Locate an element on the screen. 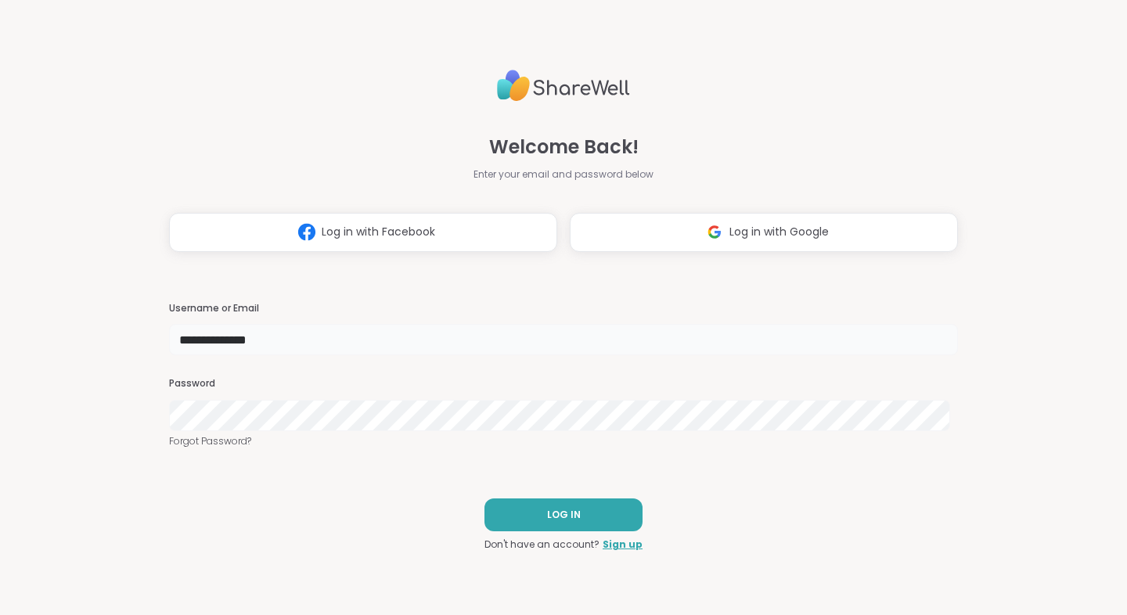 This screenshot has width=1127, height=615. button: Log in with Facebook is located at coordinates (363, 233).